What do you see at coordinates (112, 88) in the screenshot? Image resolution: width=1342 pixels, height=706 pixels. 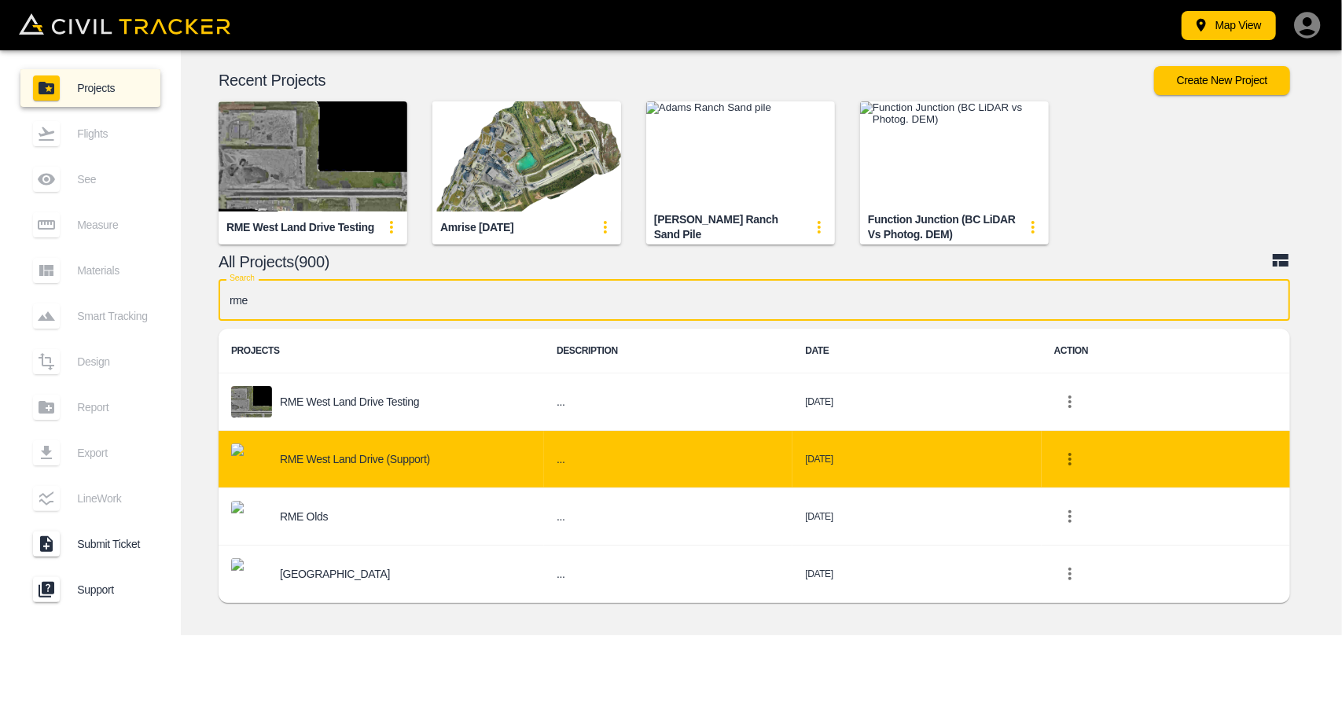 I see `span: Projects` at bounding box center [112, 88].